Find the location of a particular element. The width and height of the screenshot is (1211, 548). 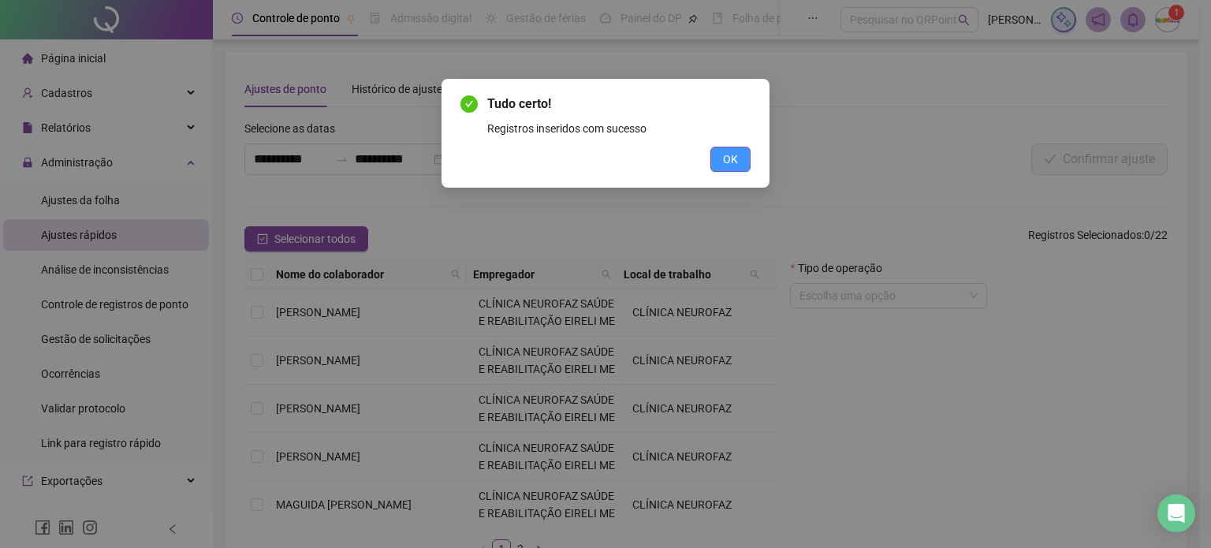

div: Open Intercom Messenger is located at coordinates (1176, 513).